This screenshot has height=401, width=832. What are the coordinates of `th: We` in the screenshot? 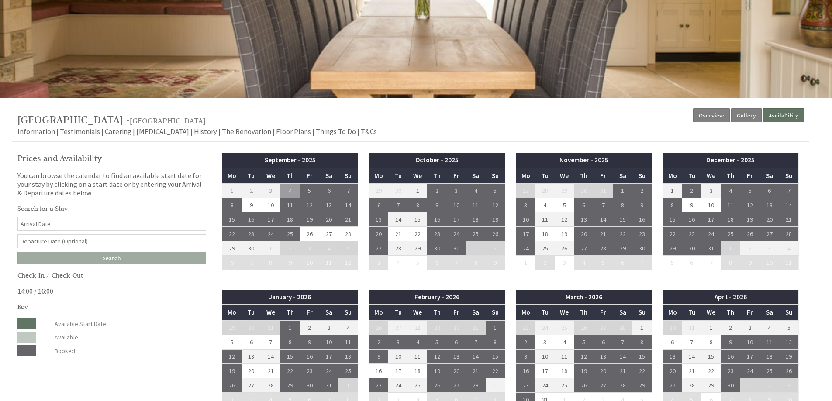 It's located at (711, 176).